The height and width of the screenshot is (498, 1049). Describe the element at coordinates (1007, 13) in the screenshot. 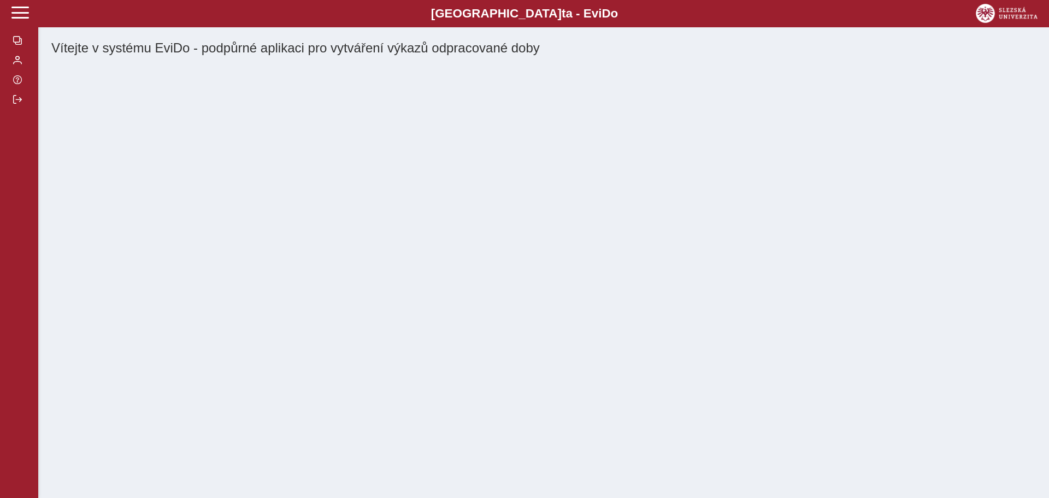

I see `img: logo_web_su.png` at that location.